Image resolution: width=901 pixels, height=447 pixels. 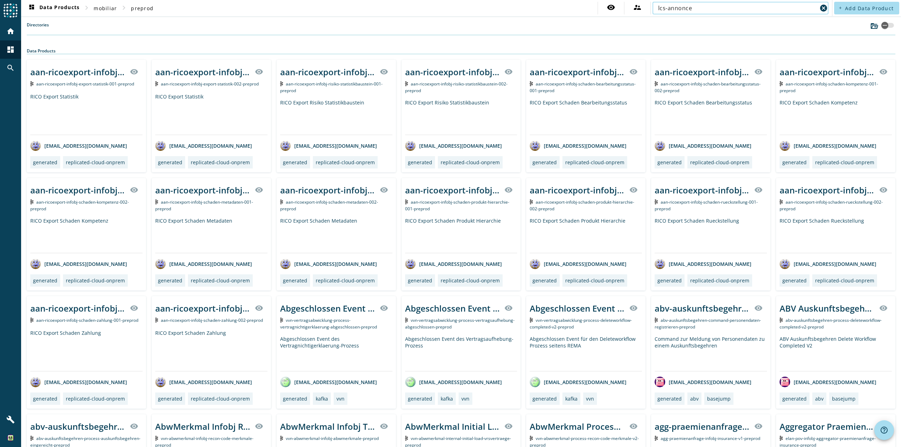 I want to click on div: Abgeschlossen Event des Vertragsaufhebung-Prozess, so click(x=461, y=353).